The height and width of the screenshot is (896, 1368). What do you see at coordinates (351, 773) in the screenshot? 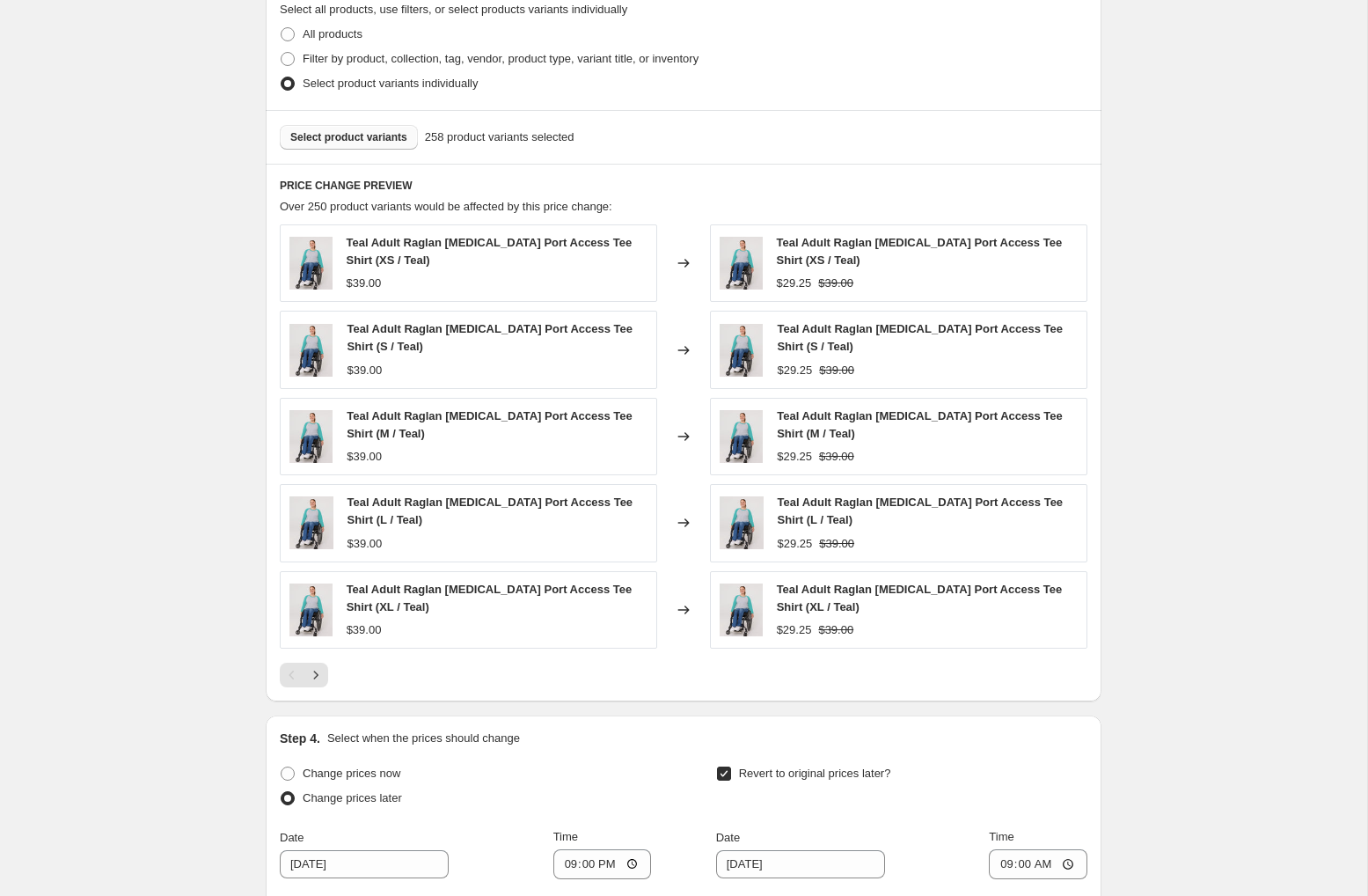
I see `span: Change prices now` at bounding box center [351, 773].